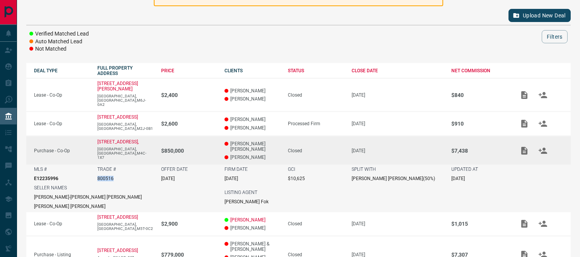 This screenshot has height=257, width=580. I want to click on p: $840, so click(479, 95).